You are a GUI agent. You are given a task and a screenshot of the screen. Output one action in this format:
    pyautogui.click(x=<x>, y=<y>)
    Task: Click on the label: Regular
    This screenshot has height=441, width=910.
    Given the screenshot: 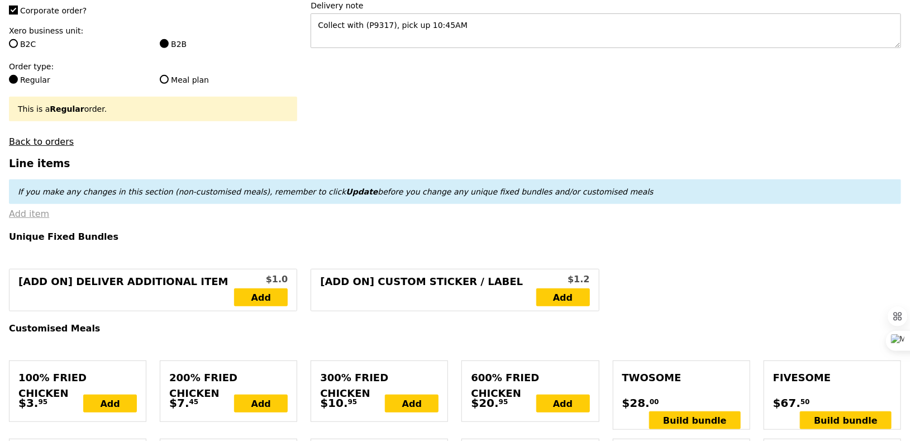 What is the action you would take?
    pyautogui.click(x=78, y=80)
    